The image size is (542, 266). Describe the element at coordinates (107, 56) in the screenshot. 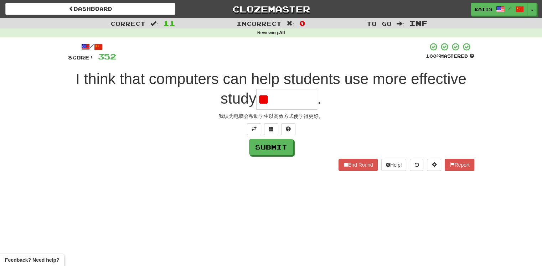

I see `span: 352` at that location.